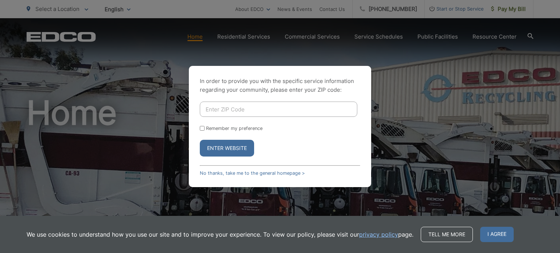 This screenshot has width=560, height=253. I want to click on p: In order to provide you with the specific service information regarding your community, please en..., so click(280, 86).